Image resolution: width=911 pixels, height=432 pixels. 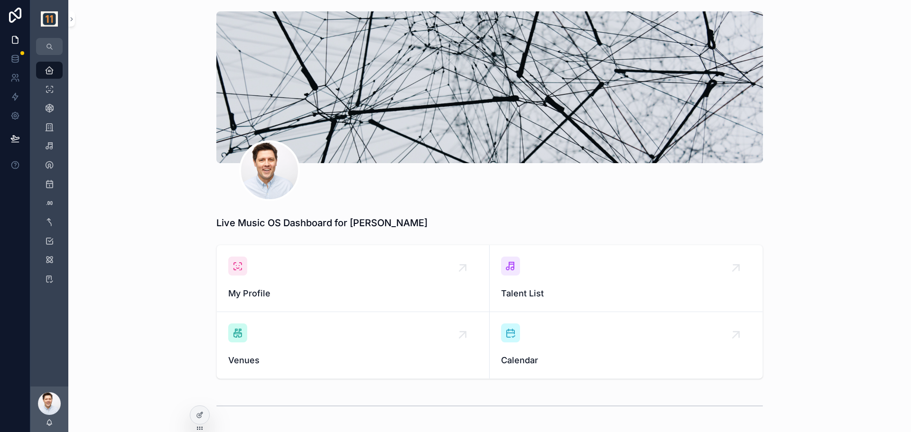 I want to click on a: Talent List, so click(x=626, y=278).